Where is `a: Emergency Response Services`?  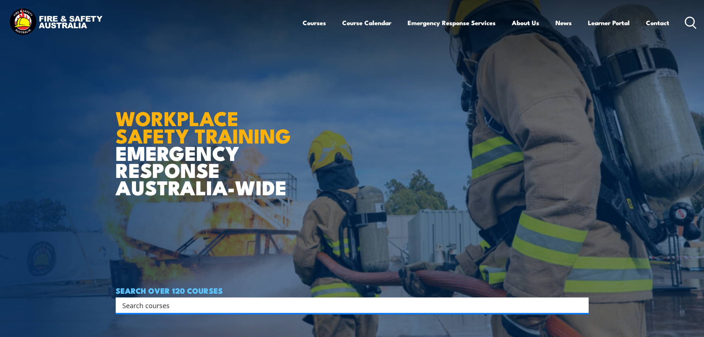
a: Emergency Response Services is located at coordinates (452, 23).